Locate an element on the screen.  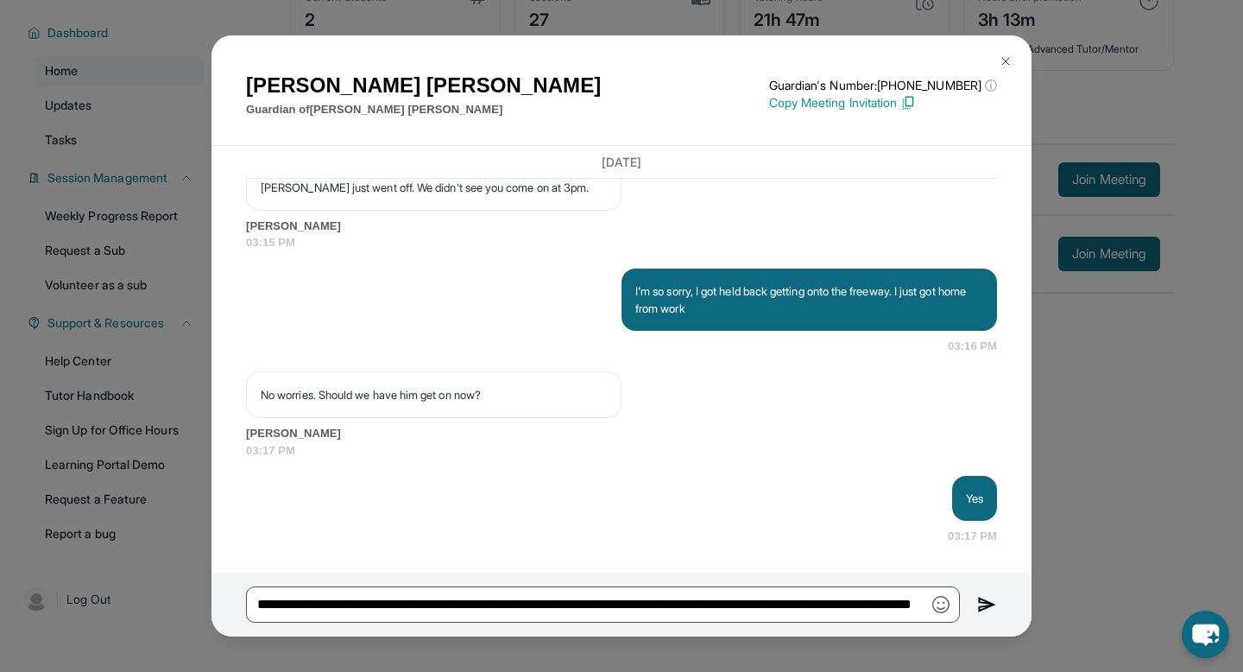
button: chat-button is located at coordinates (1205, 634).